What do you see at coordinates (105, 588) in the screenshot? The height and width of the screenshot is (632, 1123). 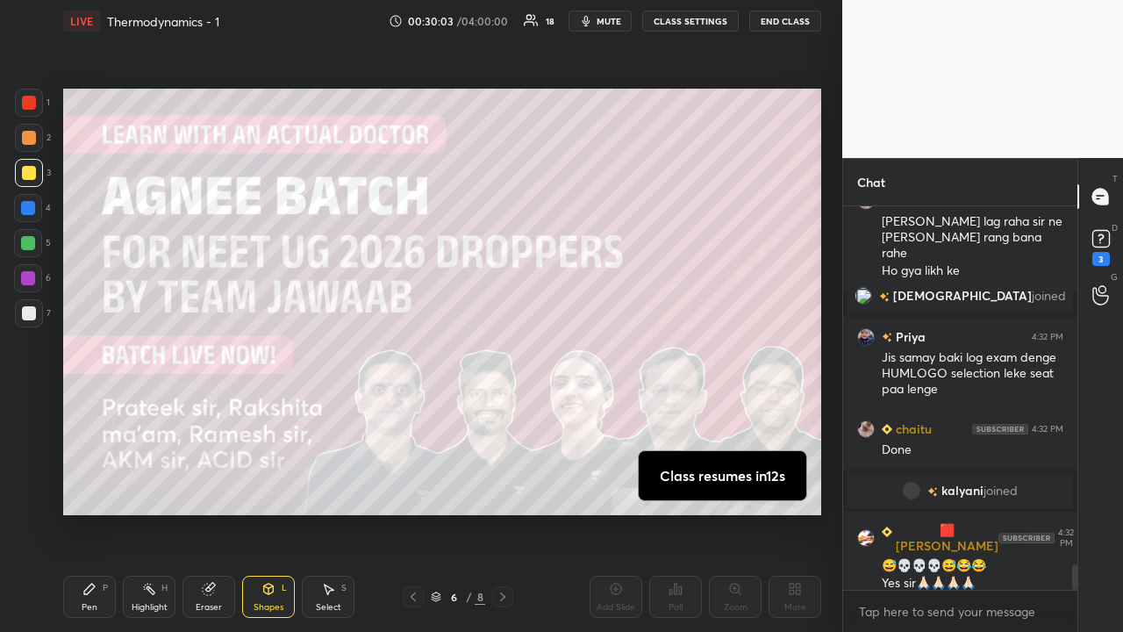 I see `div: P` at bounding box center [105, 588].